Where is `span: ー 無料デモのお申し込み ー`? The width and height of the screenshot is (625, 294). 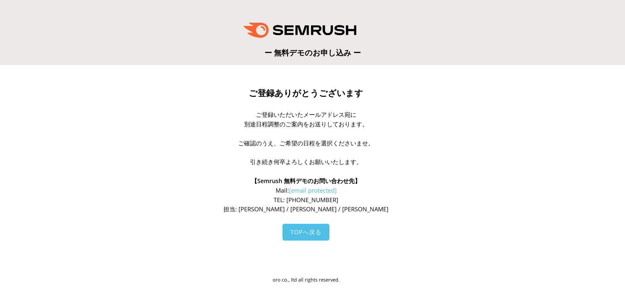 span: ー 無料デモのお申し込み ー is located at coordinates (313, 53).